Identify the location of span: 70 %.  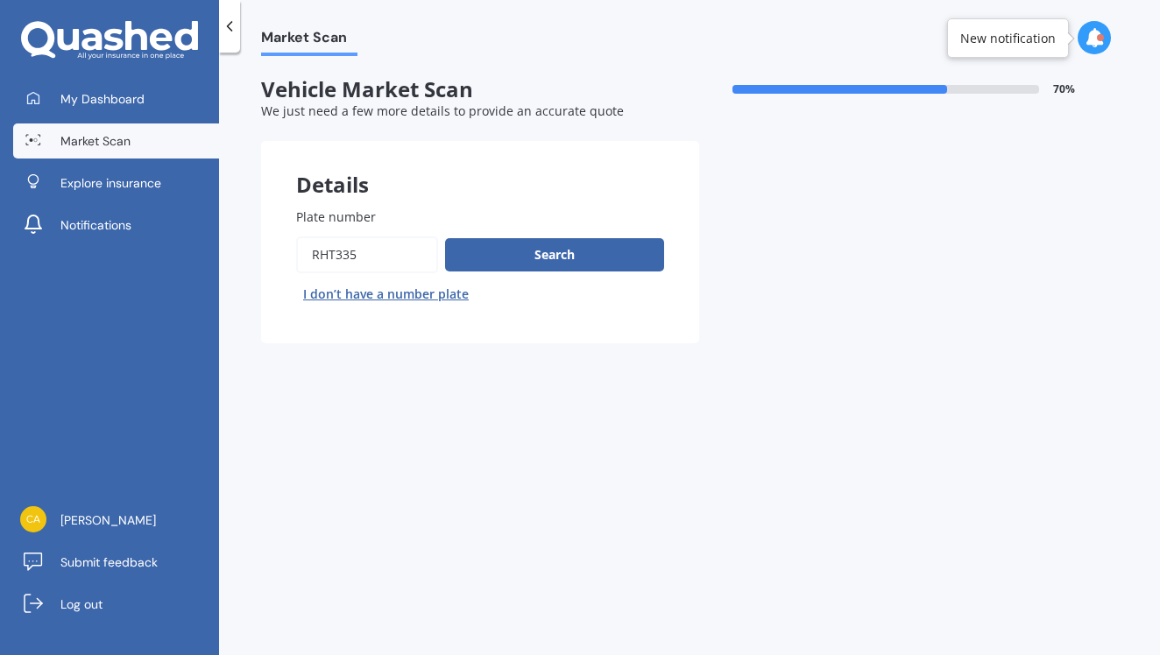
(1063, 89).